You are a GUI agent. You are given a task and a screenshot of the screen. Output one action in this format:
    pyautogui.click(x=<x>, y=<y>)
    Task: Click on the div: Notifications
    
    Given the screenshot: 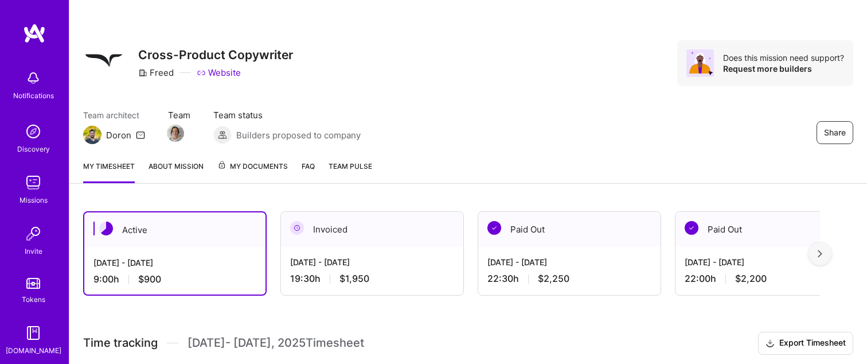 What is the action you would take?
    pyautogui.click(x=33, y=95)
    